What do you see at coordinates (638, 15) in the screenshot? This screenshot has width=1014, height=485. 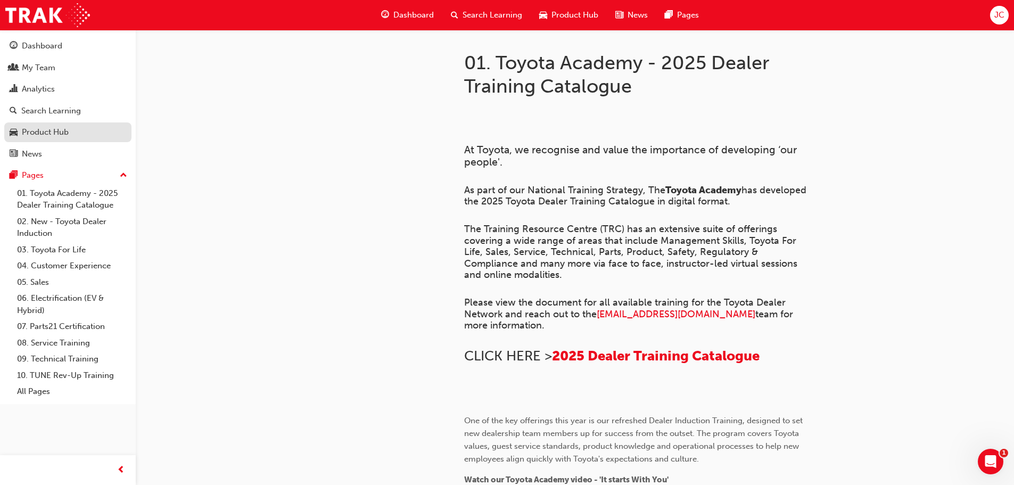 I see `span: News` at bounding box center [638, 15].